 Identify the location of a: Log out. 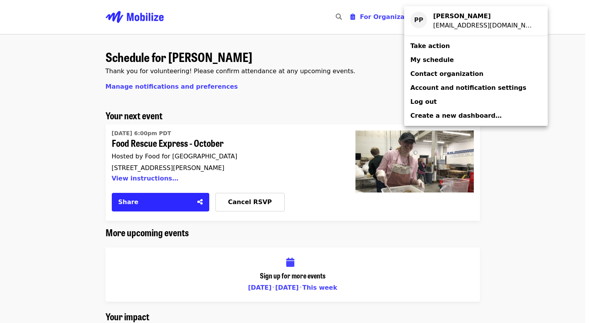
(476, 102).